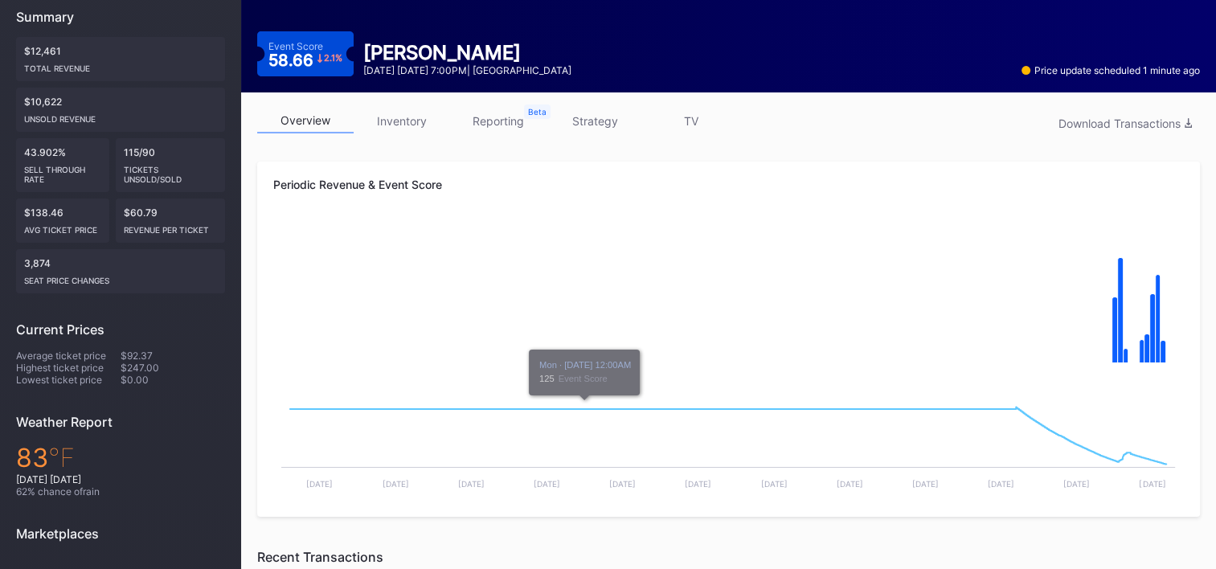 This screenshot has width=1216, height=569. Describe the element at coordinates (61, 457) in the screenshot. I see `span: ℉` at that location.